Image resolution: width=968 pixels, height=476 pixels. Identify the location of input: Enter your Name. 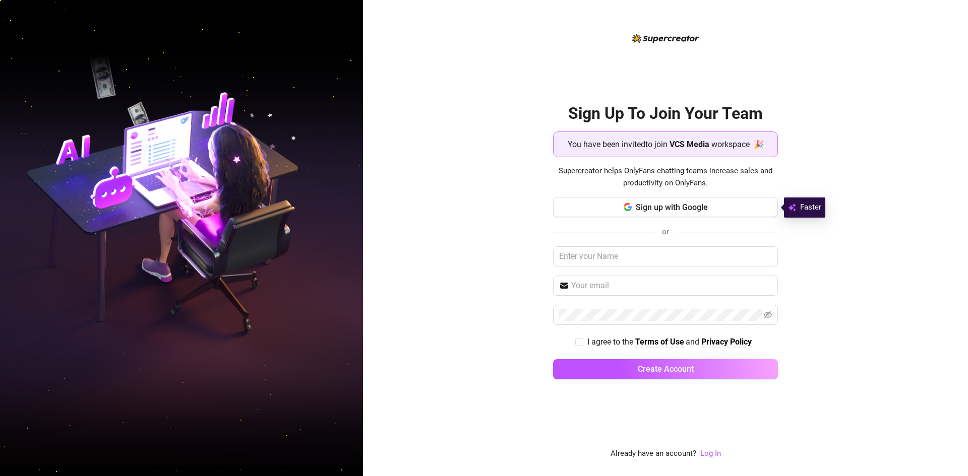
(665, 257).